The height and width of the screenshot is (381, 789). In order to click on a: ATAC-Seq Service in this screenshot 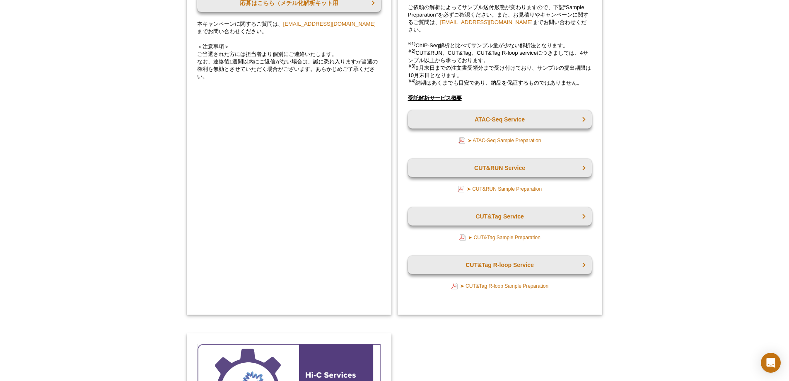, I will do `click(500, 119)`.